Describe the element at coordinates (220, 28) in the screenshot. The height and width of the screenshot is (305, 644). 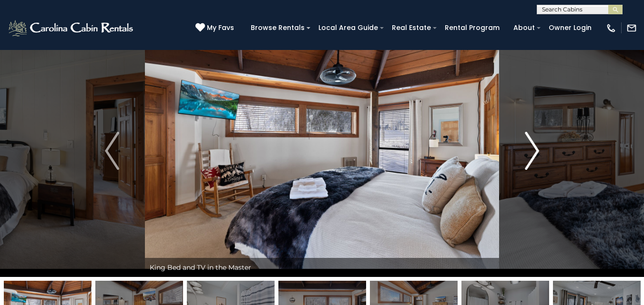
I see `span: My Favs` at that location.